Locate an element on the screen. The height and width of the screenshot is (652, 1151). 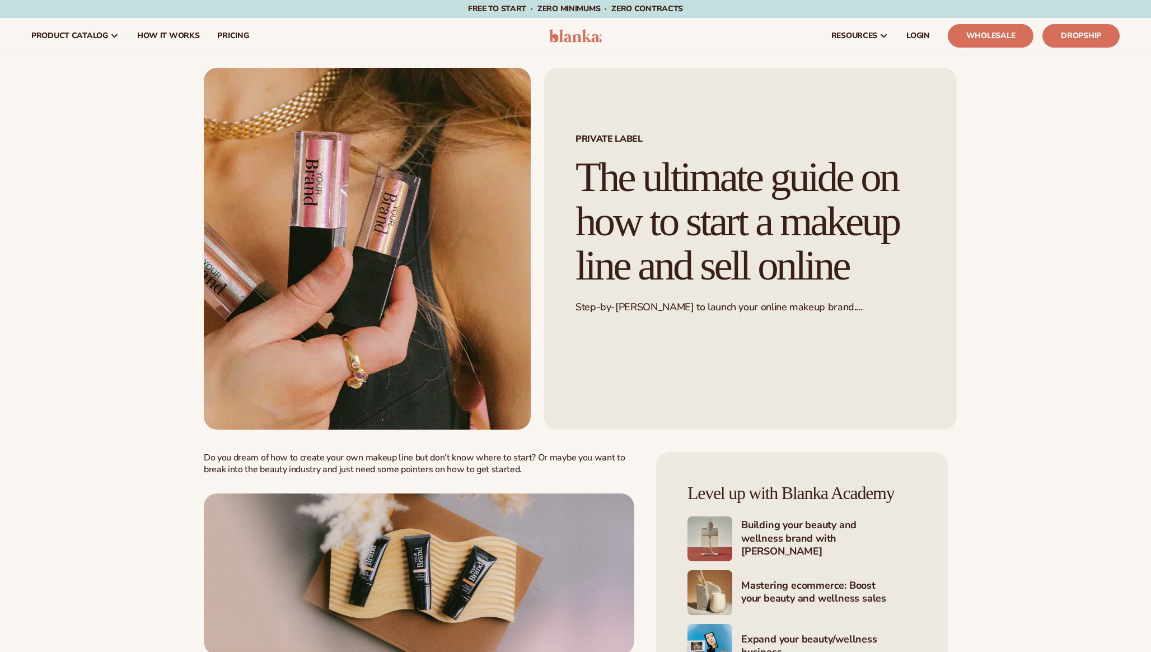
img: Shopify Image 5 is located at coordinates (710, 539).